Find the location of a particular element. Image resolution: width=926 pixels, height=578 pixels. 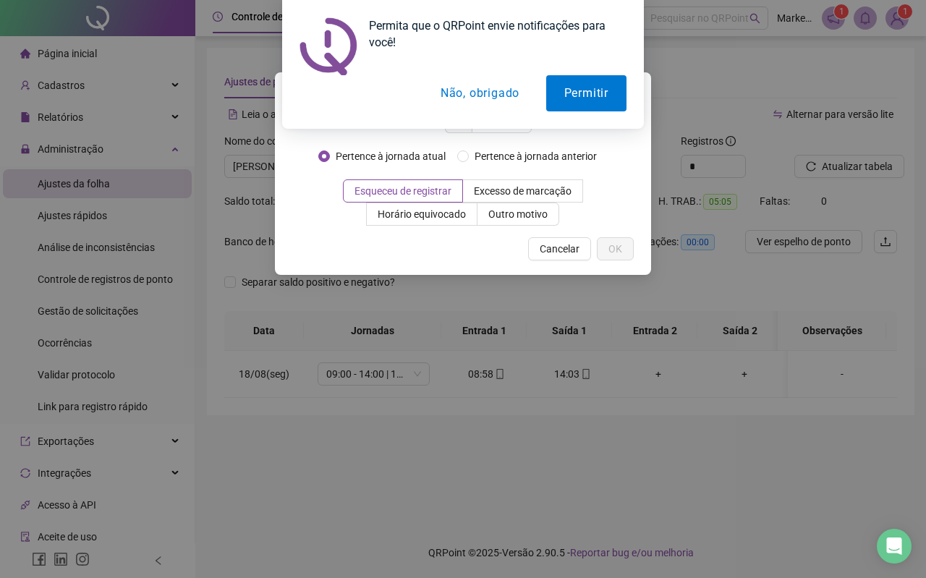

img: notification icon is located at coordinates (328, 46).